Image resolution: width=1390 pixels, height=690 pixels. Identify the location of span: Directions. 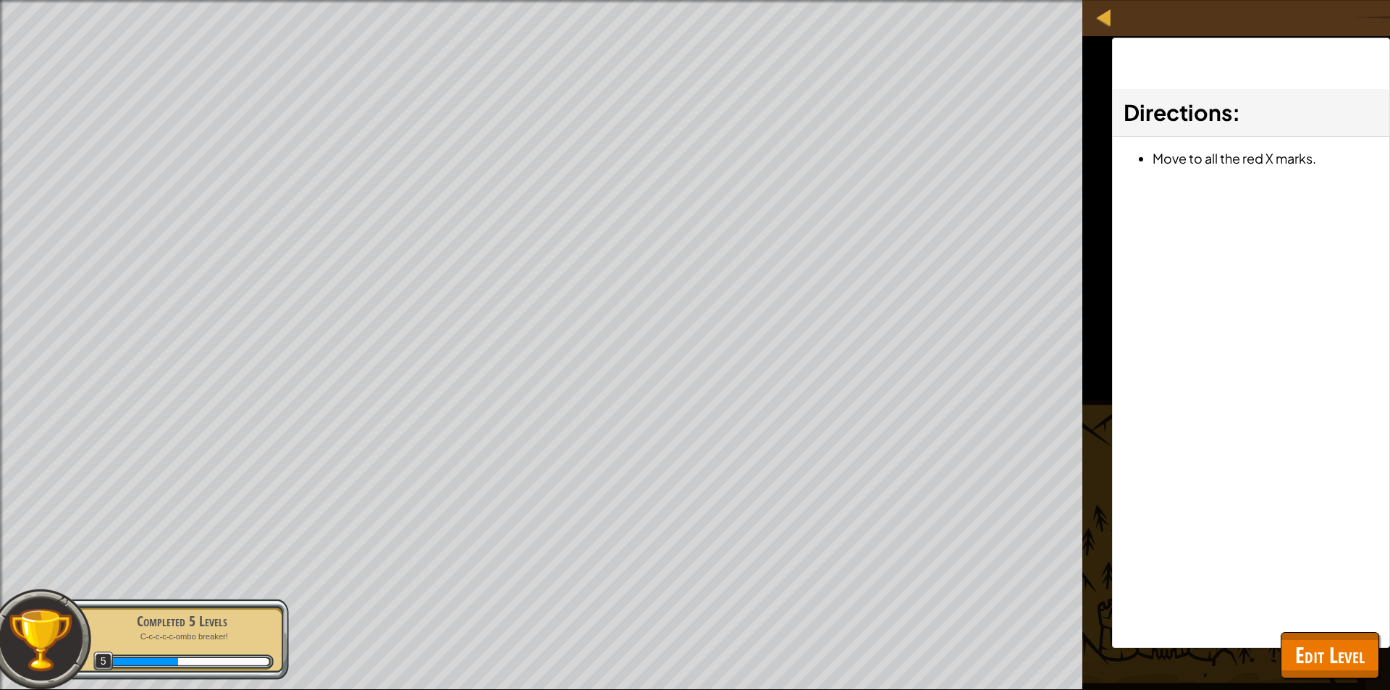
(1178, 112).